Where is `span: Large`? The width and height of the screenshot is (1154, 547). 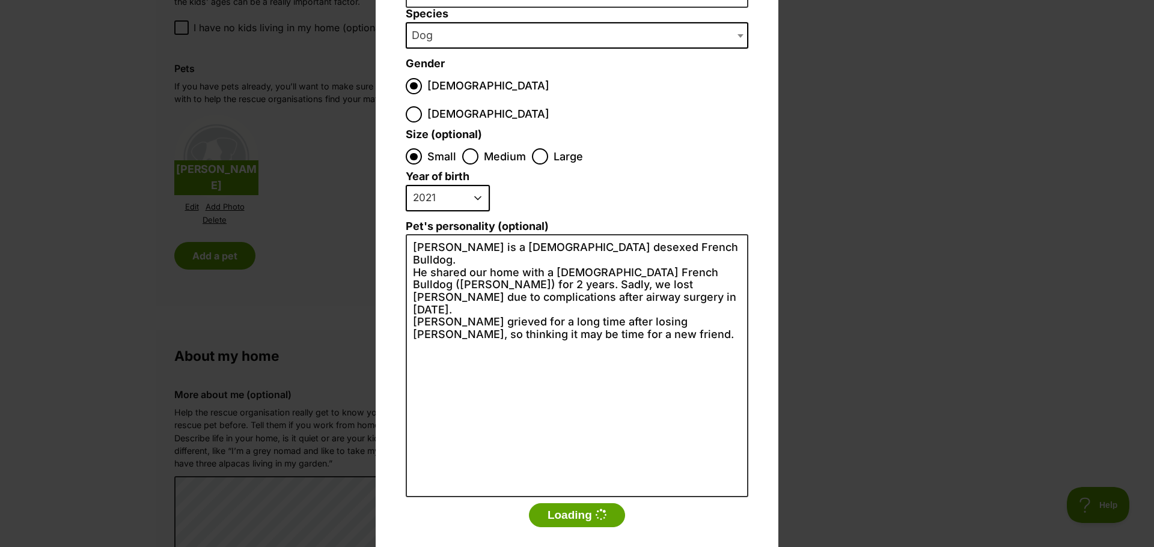 span: Large is located at coordinates (568, 156).